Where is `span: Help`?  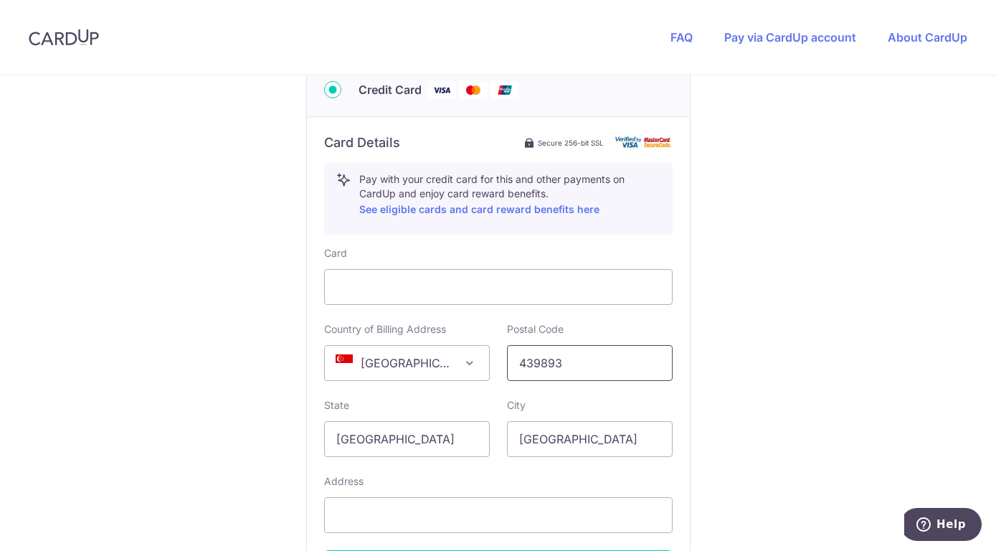
span: Help is located at coordinates (47, 16).